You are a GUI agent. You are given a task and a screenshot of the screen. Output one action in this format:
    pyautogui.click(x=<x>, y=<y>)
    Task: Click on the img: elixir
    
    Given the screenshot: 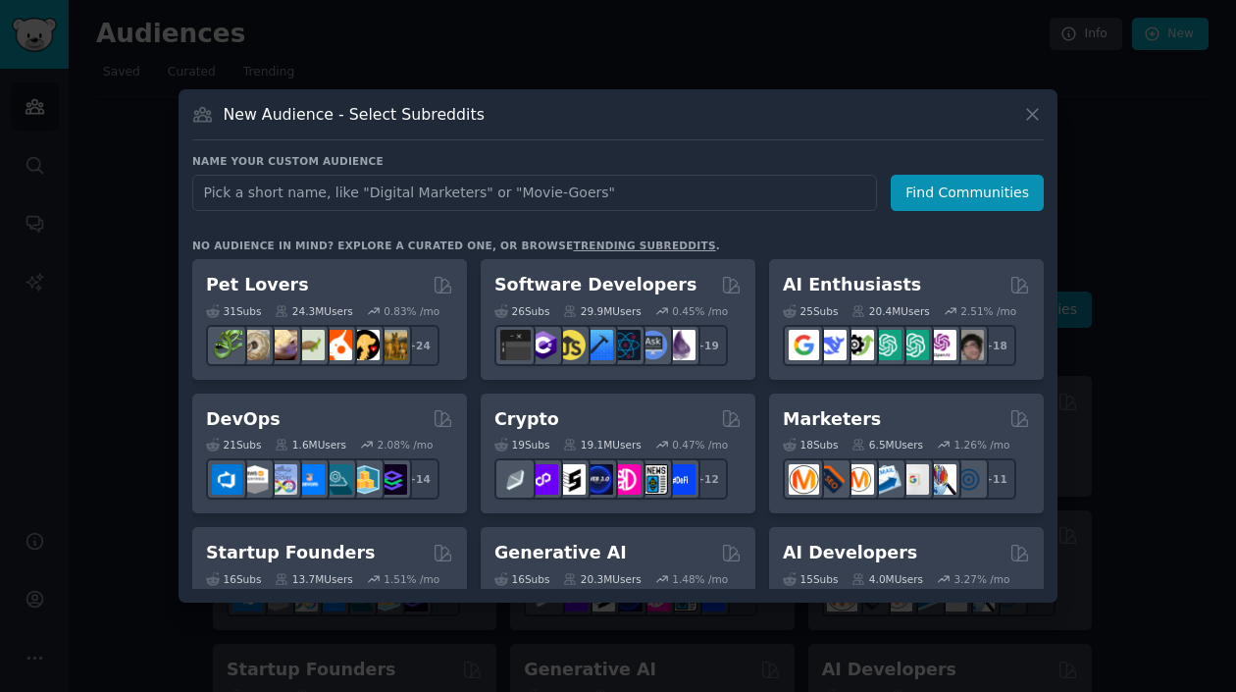 What is the action you would take?
    pyautogui.click(x=680, y=344)
    